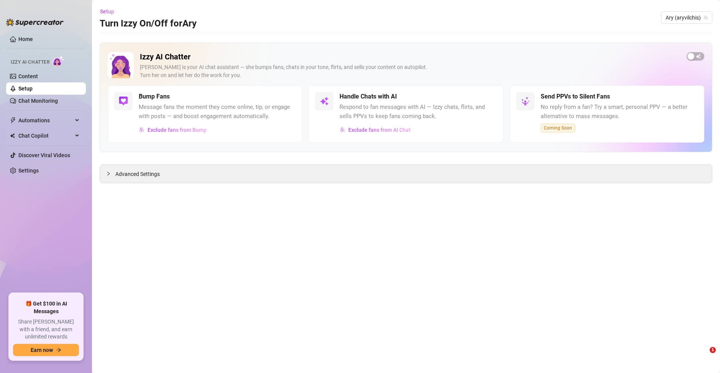 The image size is (720, 373). What do you see at coordinates (107, 12) in the screenshot?
I see `span: Setup` at bounding box center [107, 12].